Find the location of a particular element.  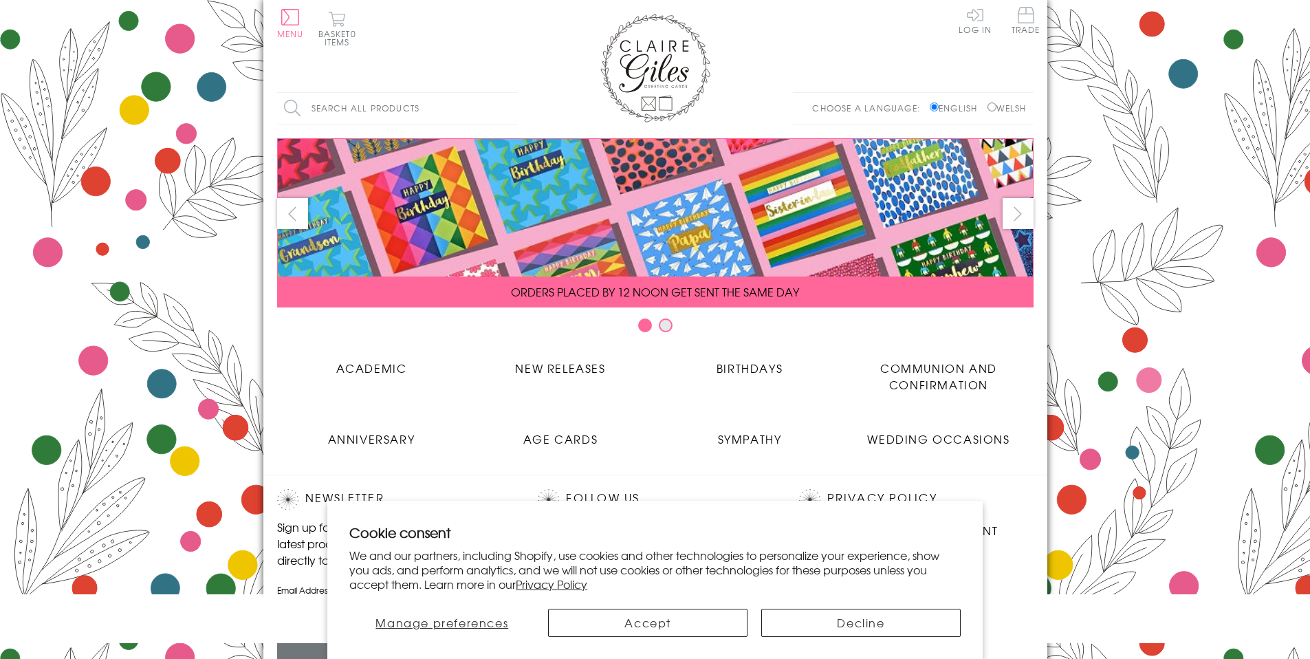

span: Sympathy is located at coordinates (749, 439).